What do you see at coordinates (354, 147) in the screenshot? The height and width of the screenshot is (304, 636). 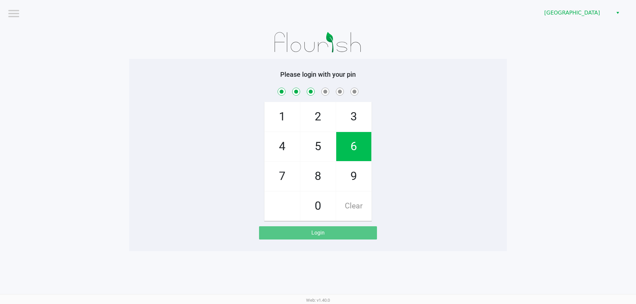 I see `span: 6` at bounding box center [354, 147].